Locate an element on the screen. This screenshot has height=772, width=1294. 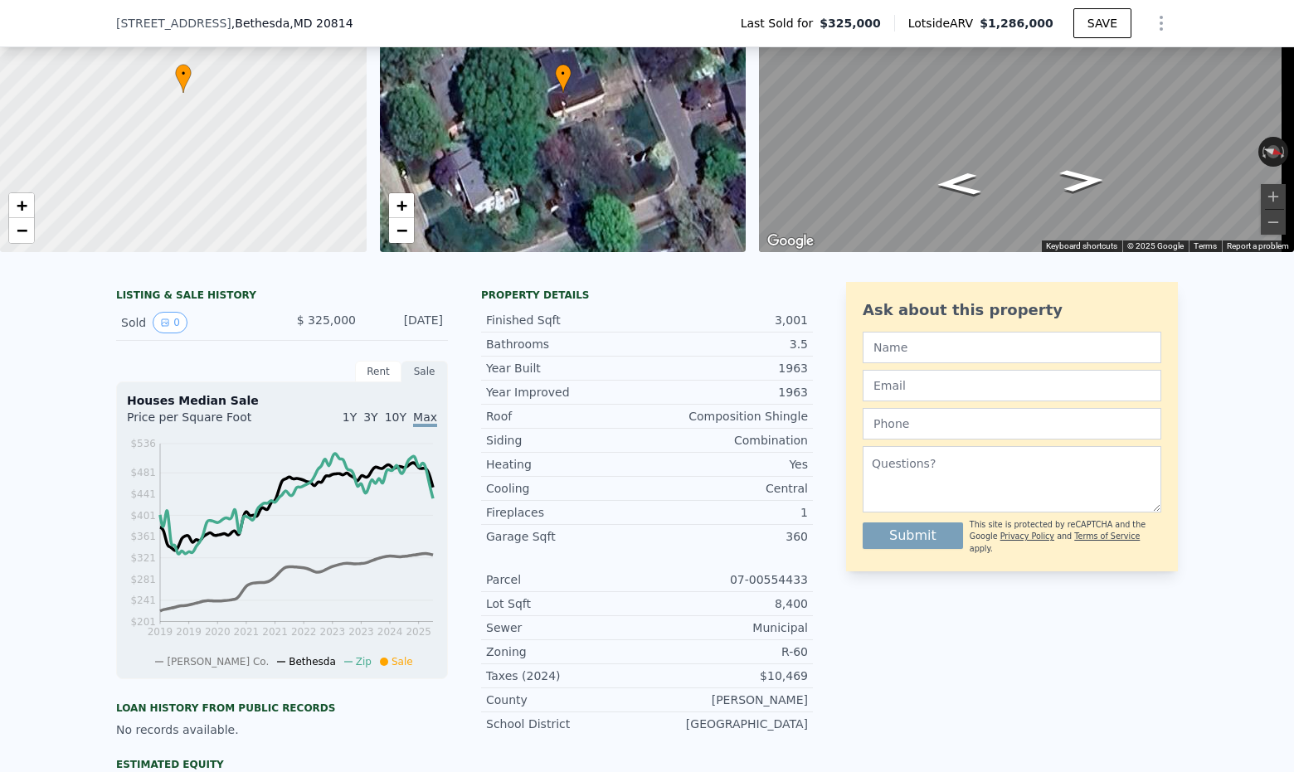
button: View historical data is located at coordinates (170, 323).